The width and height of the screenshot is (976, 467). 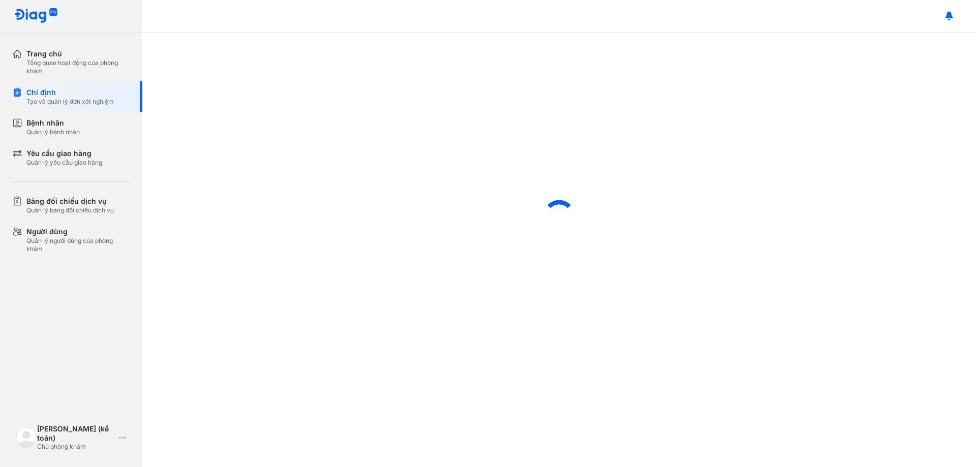 I want to click on div: Tạo và quản lý đơn xét nghiệm, so click(x=70, y=102).